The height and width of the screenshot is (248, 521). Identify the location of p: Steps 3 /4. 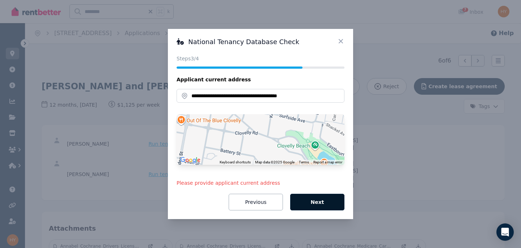
(261, 59).